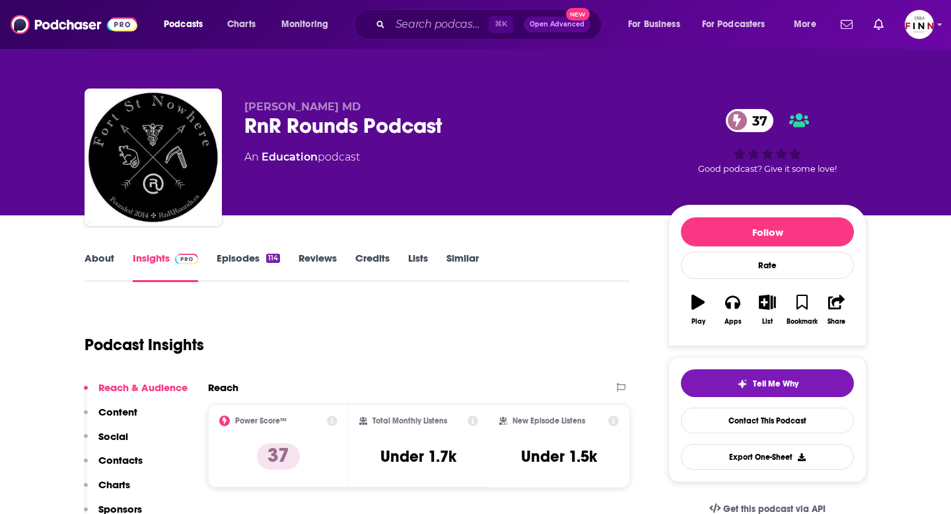  I want to click on h2: Reach, so click(223, 387).